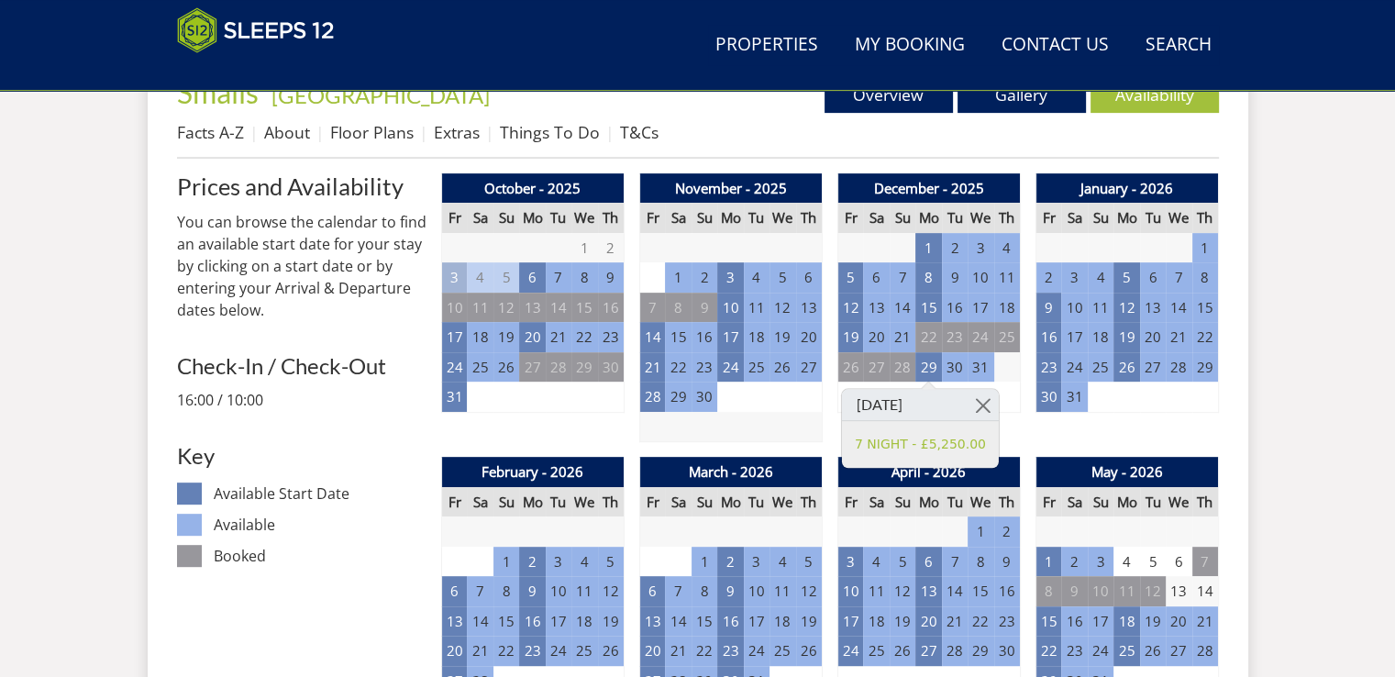 The width and height of the screenshot is (1395, 677). What do you see at coordinates (319, 556) in the screenshot?
I see `dd: Booked` at bounding box center [319, 556].